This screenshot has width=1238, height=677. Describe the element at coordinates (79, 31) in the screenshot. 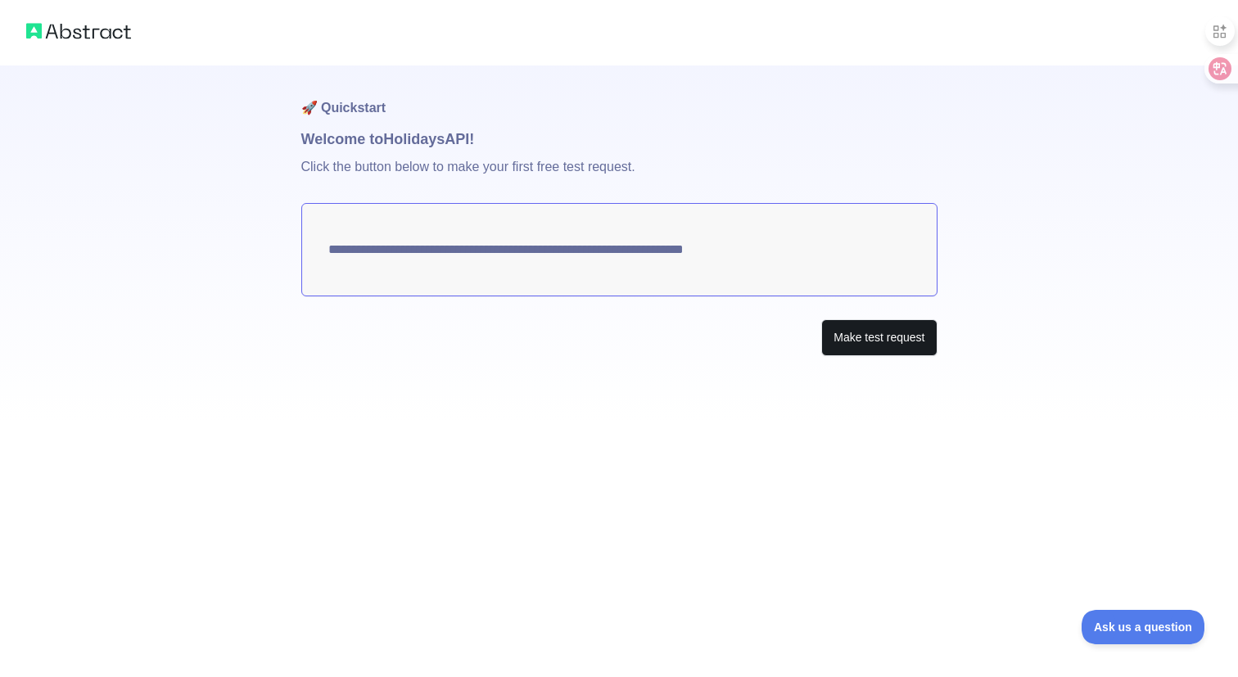

I see `img: Abstract logo` at that location.